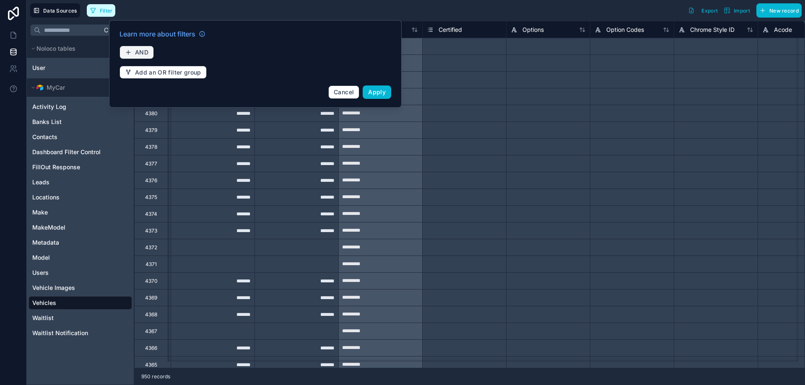 The width and height of the screenshot is (805, 385). I want to click on span: Data Sources, so click(60, 10).